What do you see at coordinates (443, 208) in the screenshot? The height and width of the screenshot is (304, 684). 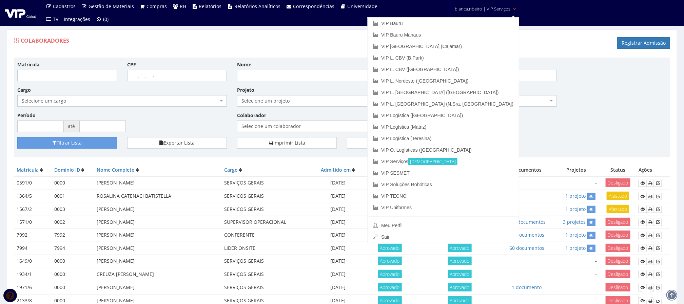 I see `a: VIP Uniformes` at bounding box center [443, 208].